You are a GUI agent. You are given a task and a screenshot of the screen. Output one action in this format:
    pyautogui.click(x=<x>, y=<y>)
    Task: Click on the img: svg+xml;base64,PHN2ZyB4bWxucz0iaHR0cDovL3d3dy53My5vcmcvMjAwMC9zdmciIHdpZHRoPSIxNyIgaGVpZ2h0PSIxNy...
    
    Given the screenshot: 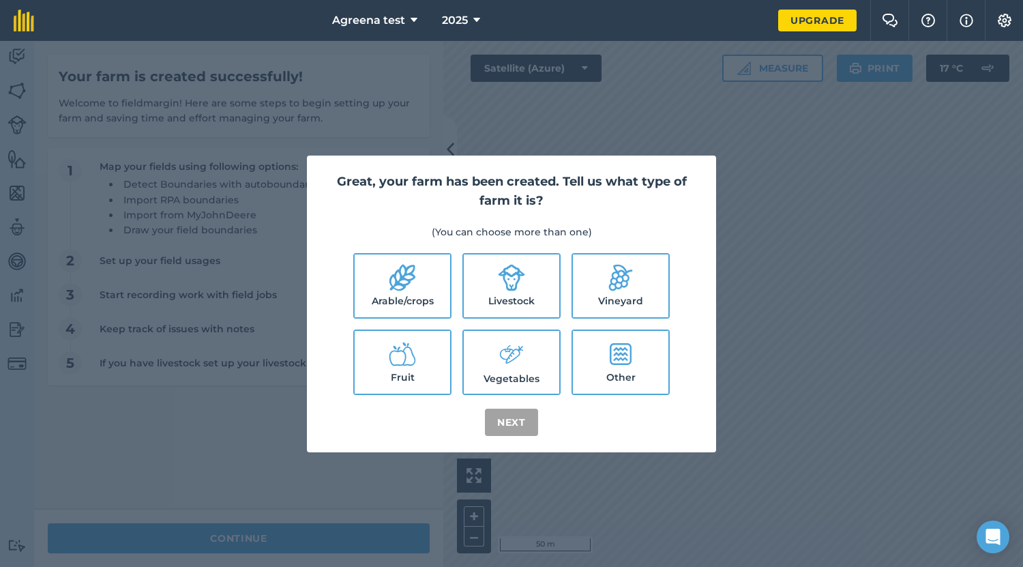 What is the action you would take?
    pyautogui.click(x=966, y=20)
    